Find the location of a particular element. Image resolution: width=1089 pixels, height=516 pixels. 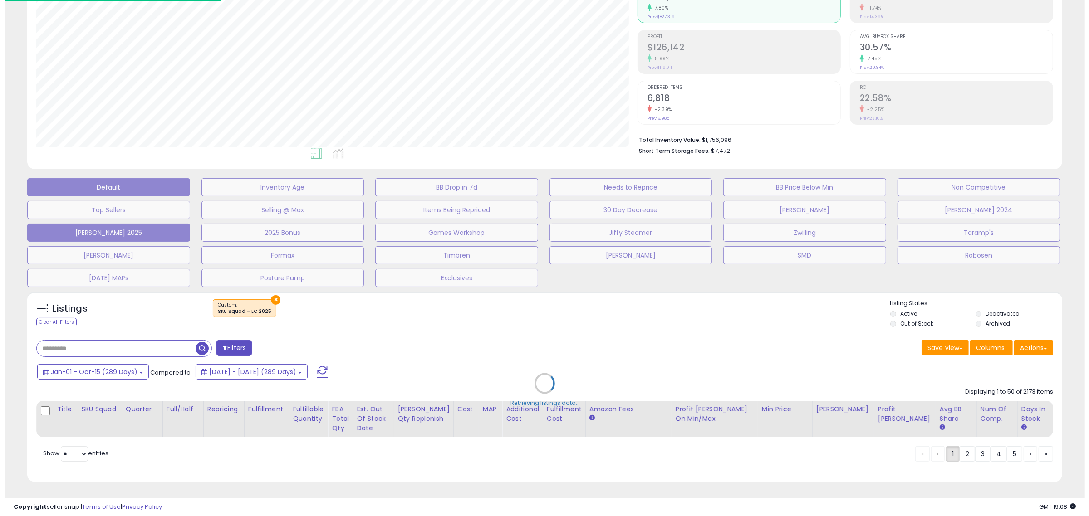

span: ROI is located at coordinates (952, 88).